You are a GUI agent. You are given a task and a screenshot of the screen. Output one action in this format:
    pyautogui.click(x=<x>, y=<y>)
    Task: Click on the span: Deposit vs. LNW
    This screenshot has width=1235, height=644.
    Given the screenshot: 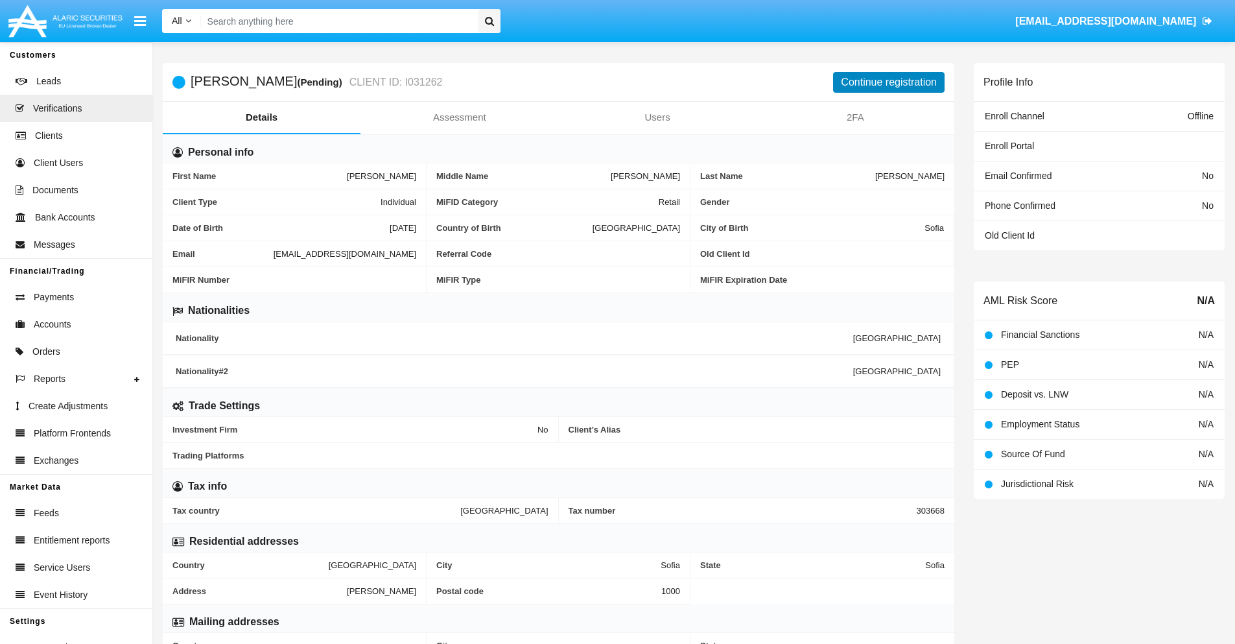 What is the action you would take?
    pyautogui.click(x=1035, y=394)
    